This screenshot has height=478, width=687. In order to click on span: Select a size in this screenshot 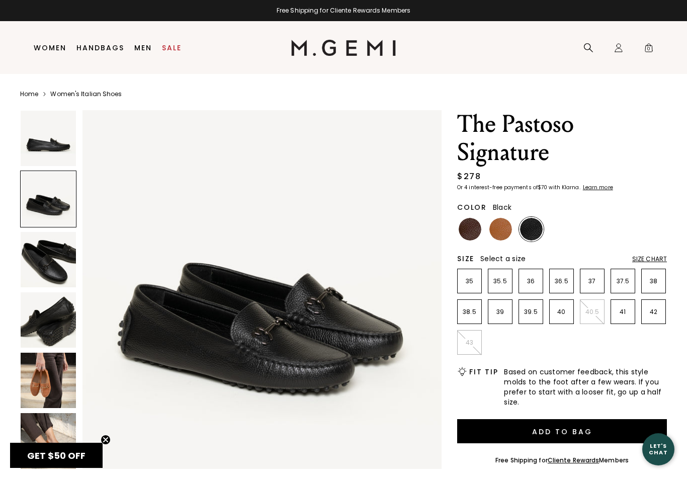, I will do `click(503, 259)`.